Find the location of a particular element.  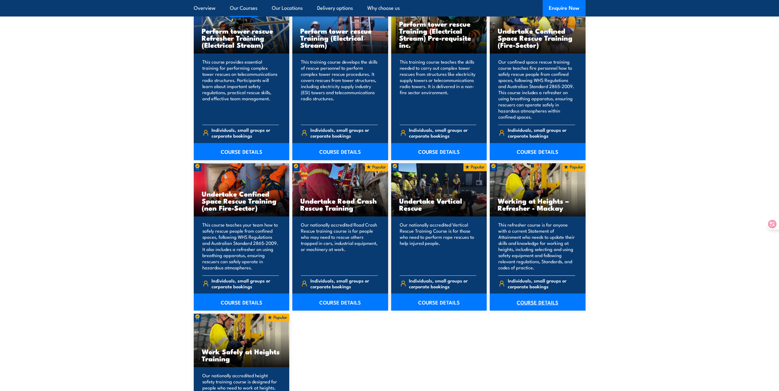

h3: Undertake Confined Space Rescue Training (non Fire-Sector) is located at coordinates (241, 201).